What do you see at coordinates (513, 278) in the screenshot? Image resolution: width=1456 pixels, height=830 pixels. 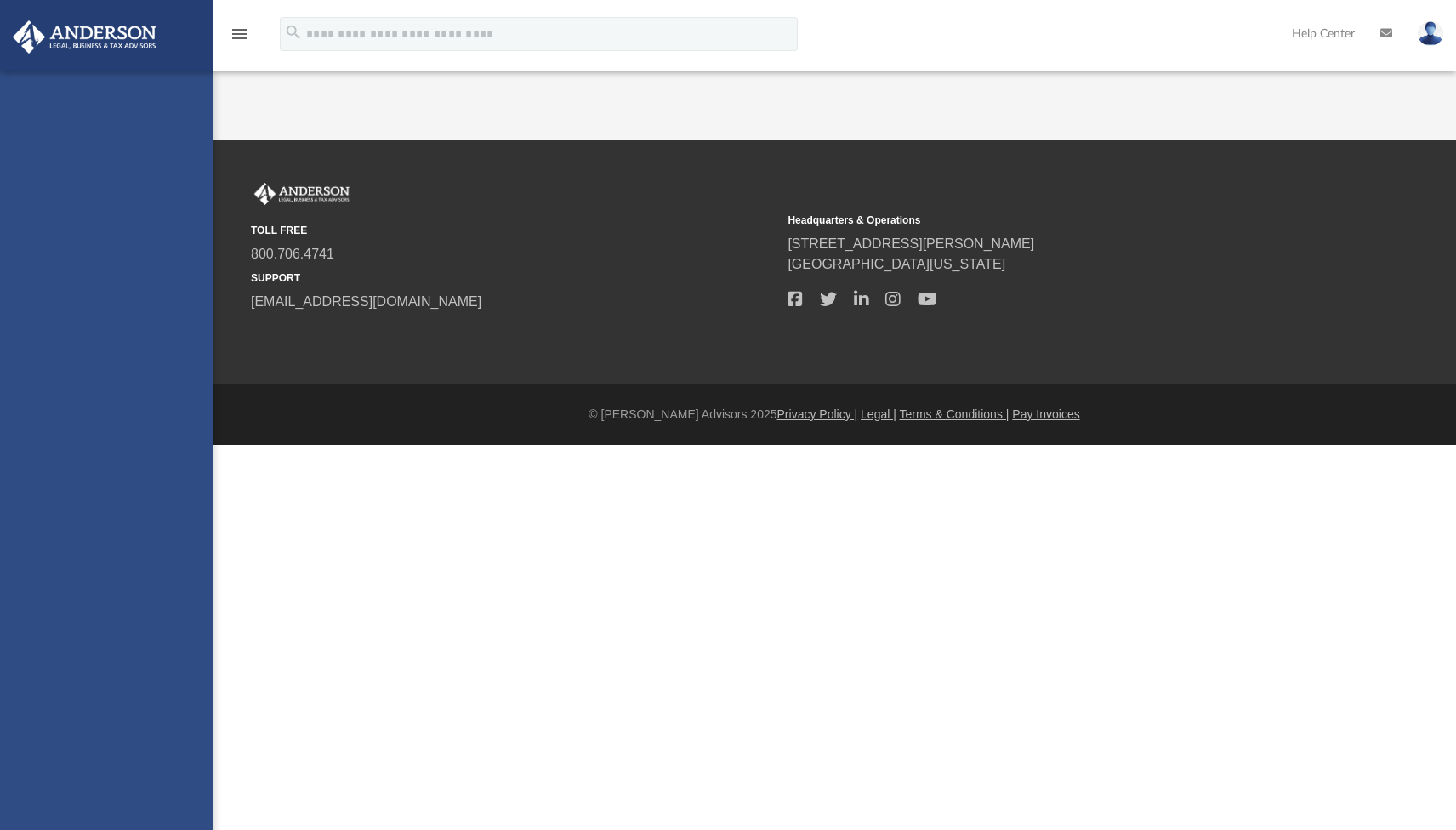 I see `small: SUPPORT` at bounding box center [513, 278].